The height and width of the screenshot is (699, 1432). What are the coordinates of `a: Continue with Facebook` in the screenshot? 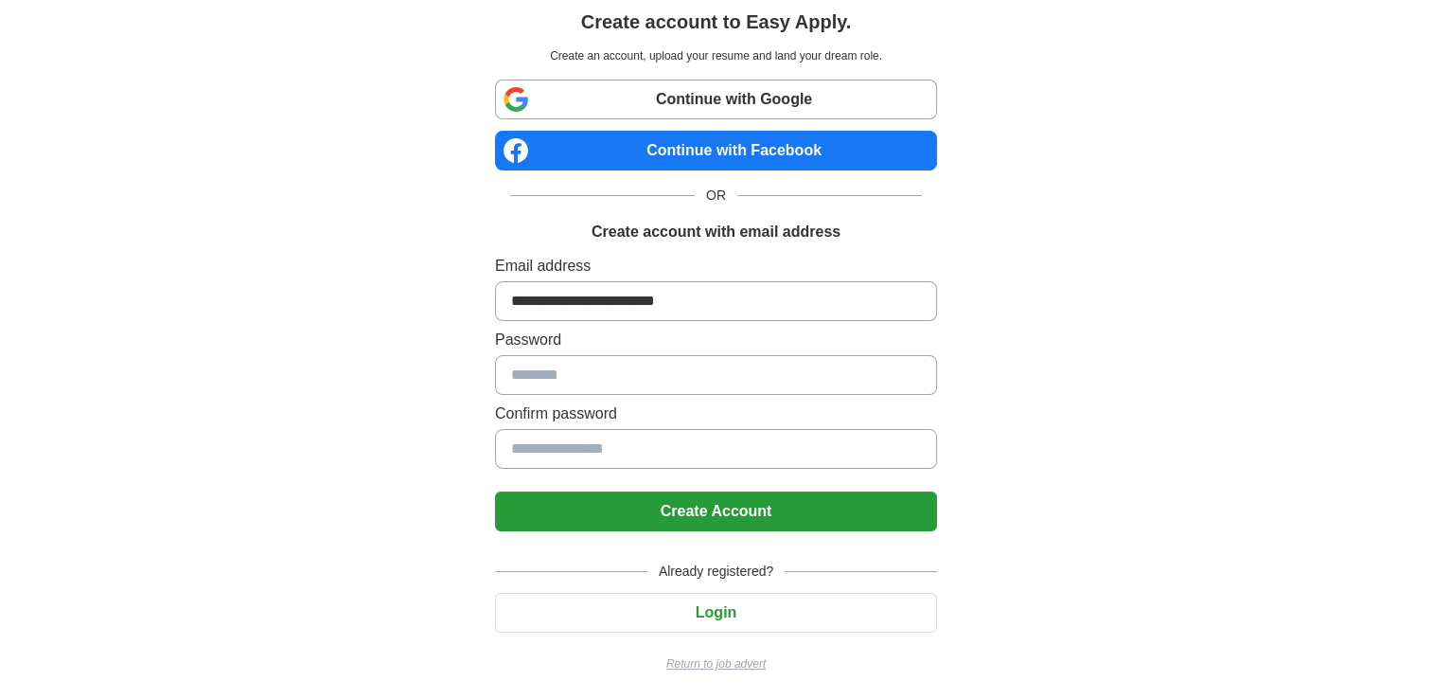 It's located at (716, 151).